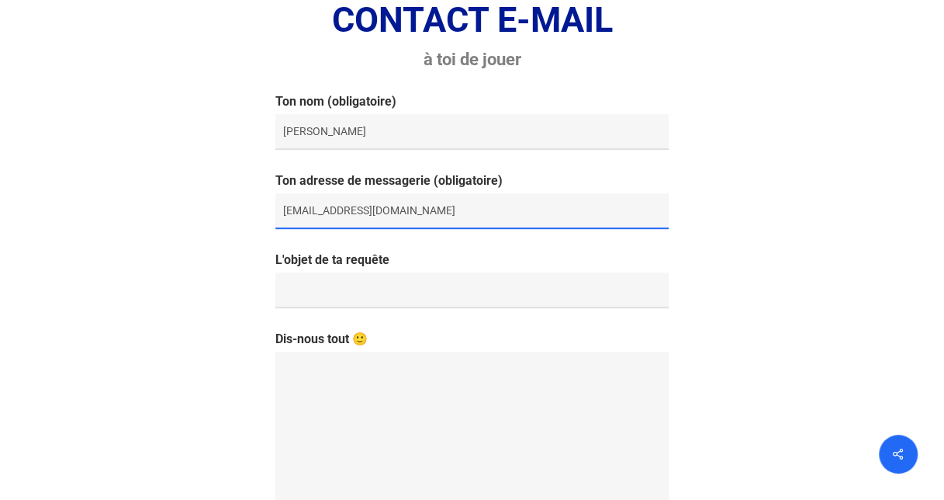 The width and height of the screenshot is (944, 500). I want to click on input: Ton adresse de messagerie (obligatoire), so click(473, 211).